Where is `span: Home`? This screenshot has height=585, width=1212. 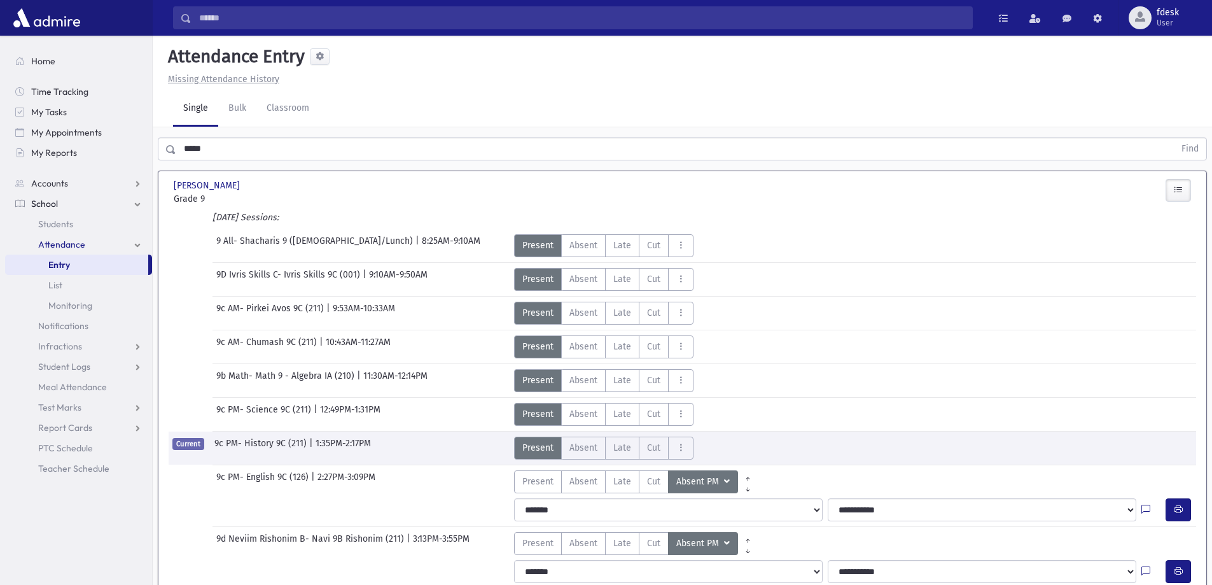
span: Home is located at coordinates (43, 61).